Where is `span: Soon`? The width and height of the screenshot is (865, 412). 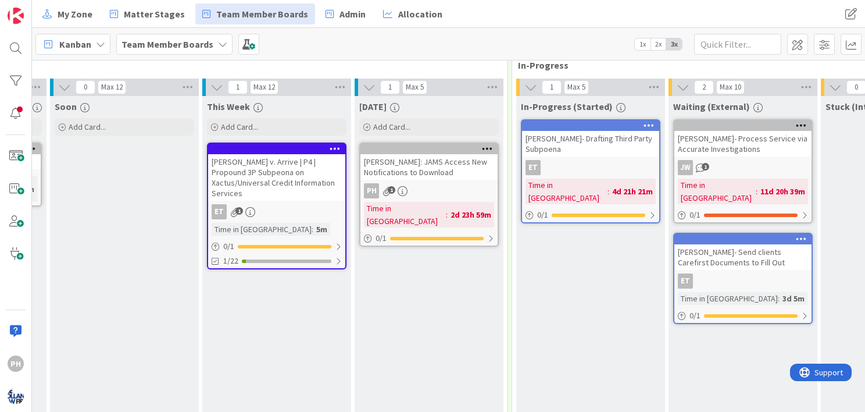 span: Soon is located at coordinates (66, 106).